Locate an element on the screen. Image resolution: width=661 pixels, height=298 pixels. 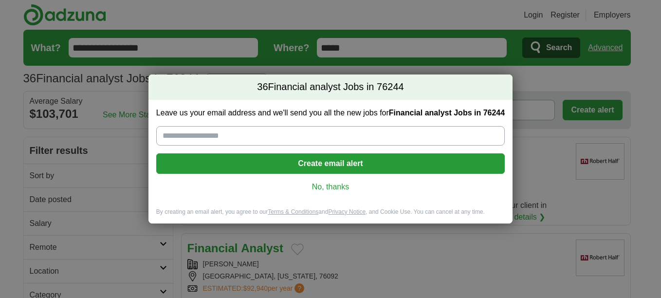
span: 36 is located at coordinates (262, 87).